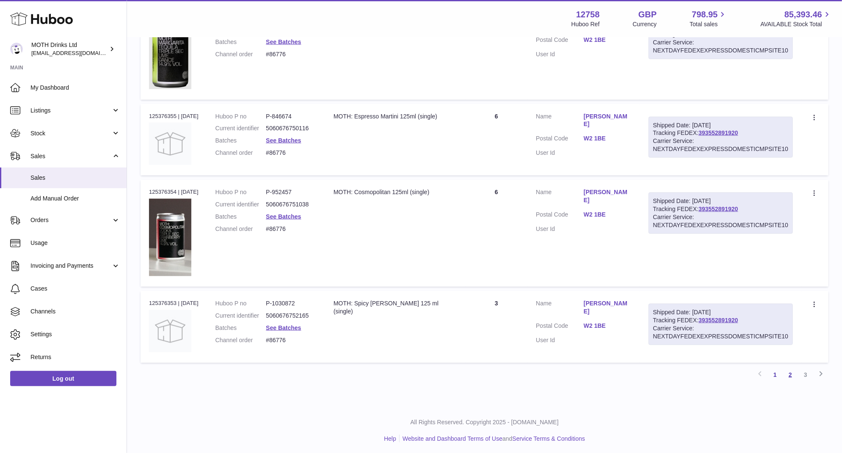 The width and height of the screenshot is (842, 453). I want to click on img: orders@mothdrinks.com, so click(17, 49).